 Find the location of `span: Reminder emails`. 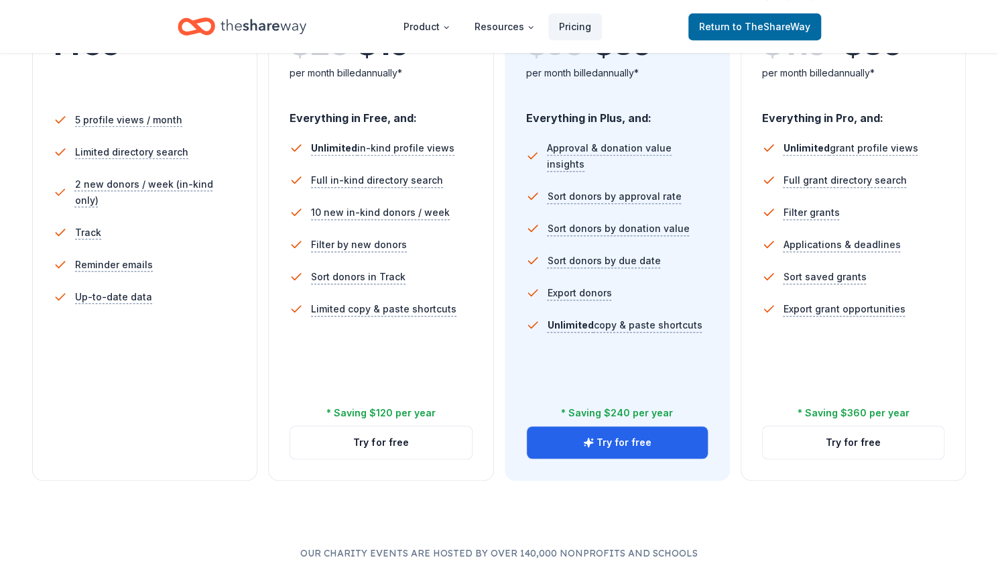

span: Reminder emails is located at coordinates (114, 265).